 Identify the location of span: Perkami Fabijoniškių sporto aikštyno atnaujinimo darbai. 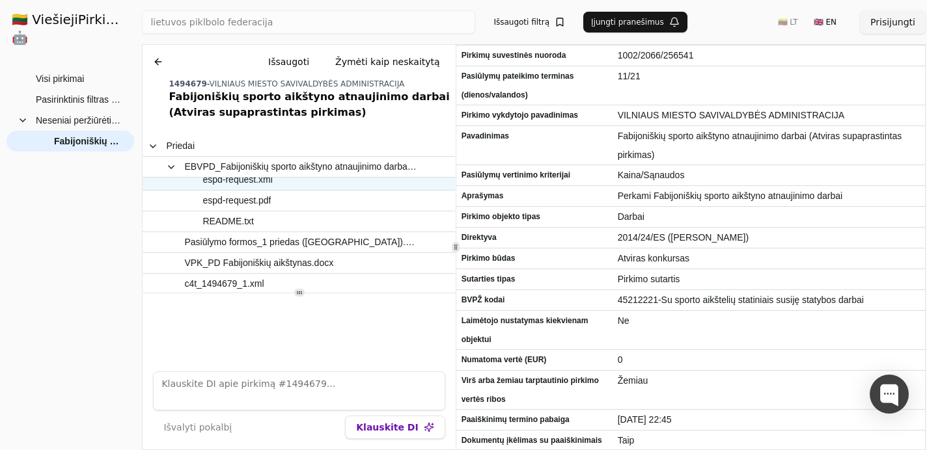
(769, 196).